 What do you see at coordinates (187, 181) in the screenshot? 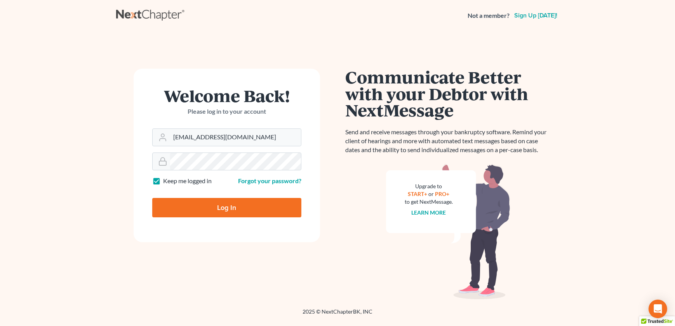
I see `label: Keep me logged in` at bounding box center [187, 181].